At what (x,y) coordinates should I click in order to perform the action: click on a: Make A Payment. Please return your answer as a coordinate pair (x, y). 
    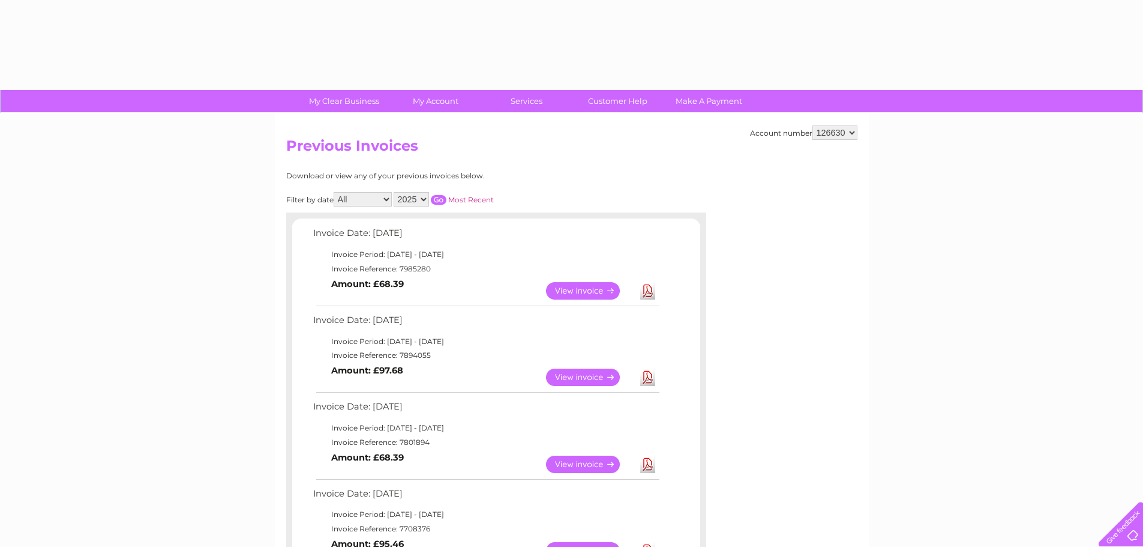
    Looking at the image, I should click on (709, 101).